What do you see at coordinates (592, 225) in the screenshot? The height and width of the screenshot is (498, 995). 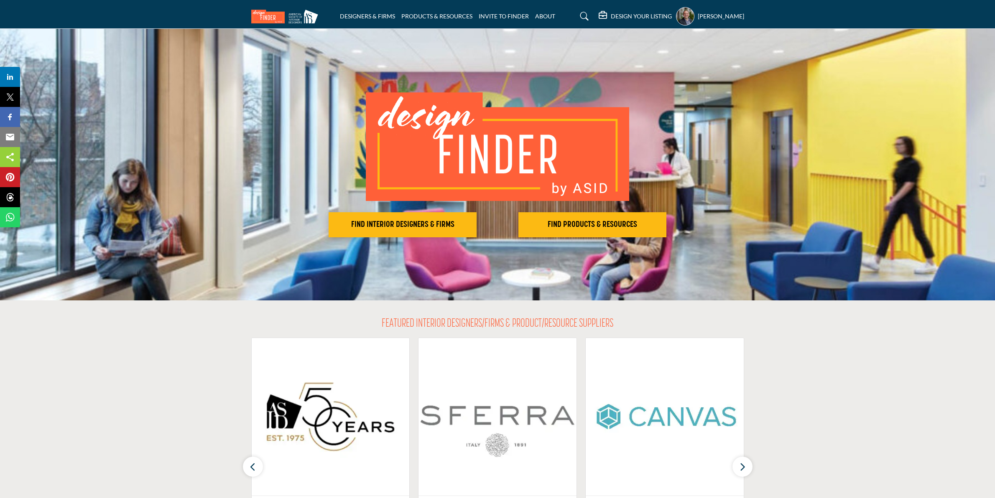 I see `button: FIND PRODUCTS & RESOURCES` at bounding box center [592, 225].